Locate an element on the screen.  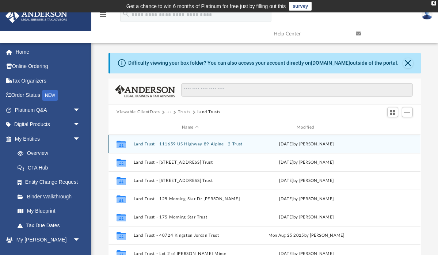
button: Land Trust - 40724 Kingston Jordan Trust is located at coordinates (190, 235).